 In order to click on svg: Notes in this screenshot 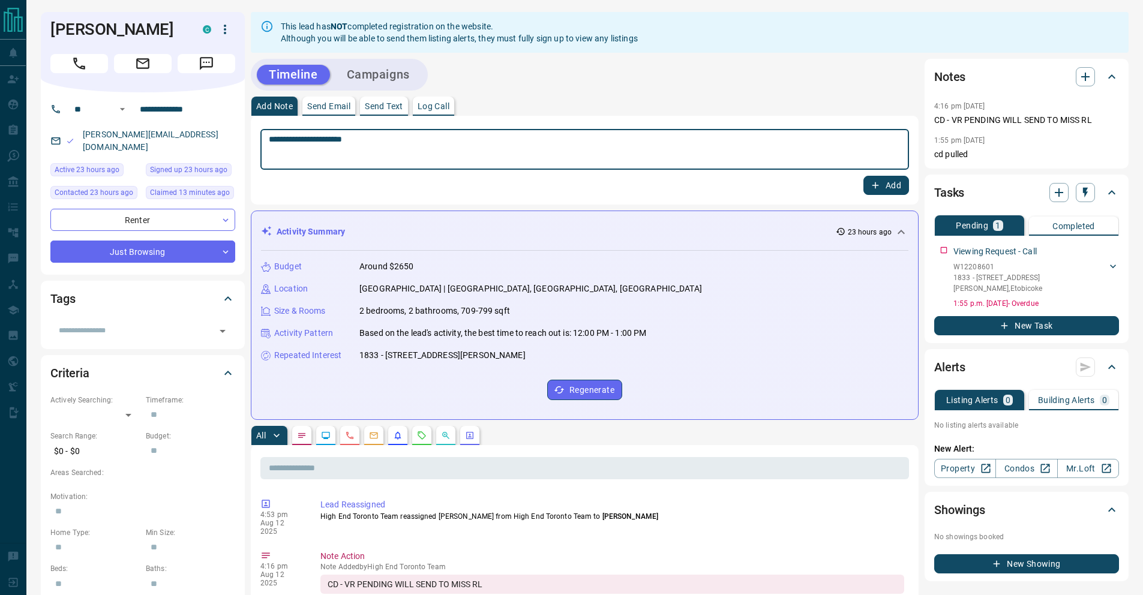, I will do `click(302, 435)`.